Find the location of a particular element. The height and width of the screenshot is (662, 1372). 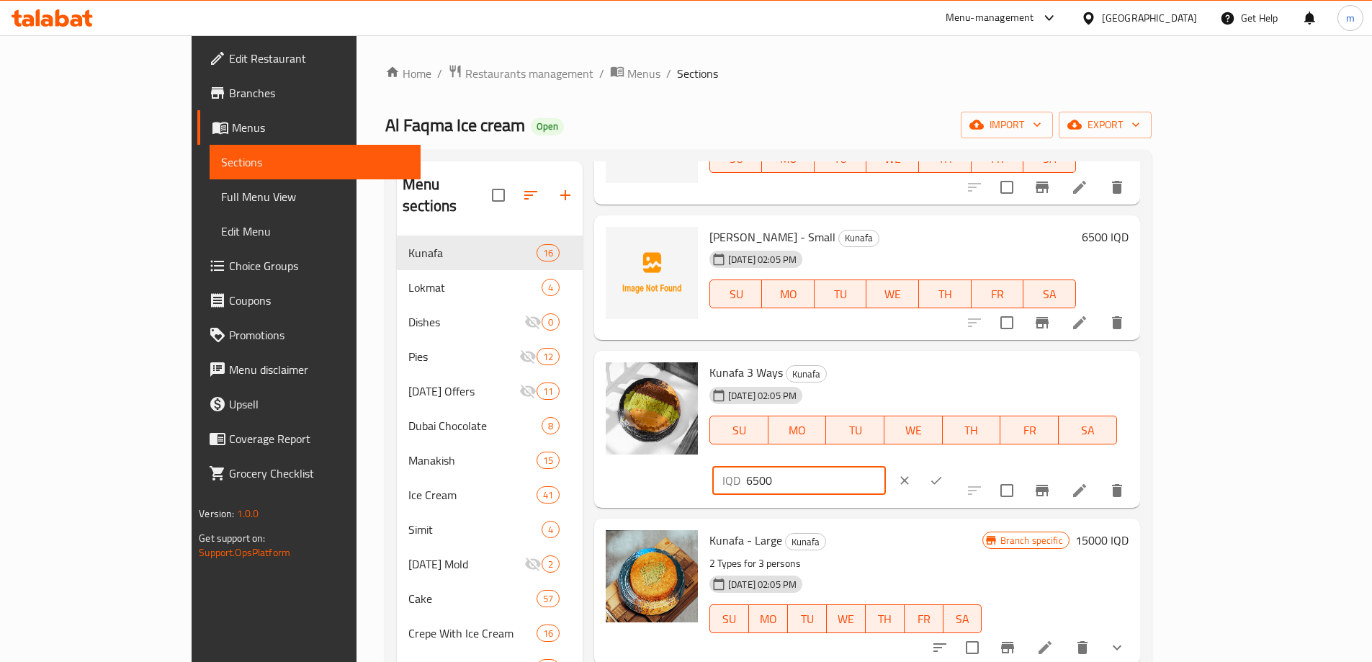

div: Simit is located at coordinates (474, 529).